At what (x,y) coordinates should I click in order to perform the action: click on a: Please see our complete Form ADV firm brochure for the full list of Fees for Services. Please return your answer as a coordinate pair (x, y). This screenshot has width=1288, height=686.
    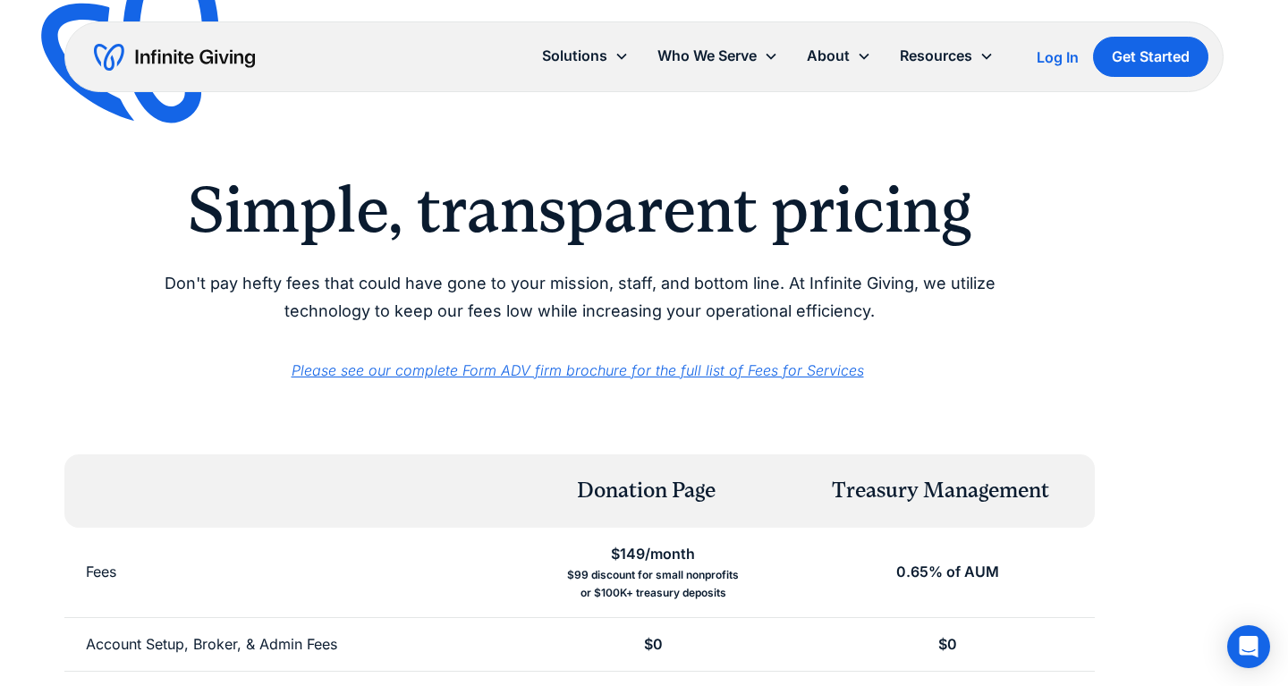
    Looking at the image, I should click on (578, 370).